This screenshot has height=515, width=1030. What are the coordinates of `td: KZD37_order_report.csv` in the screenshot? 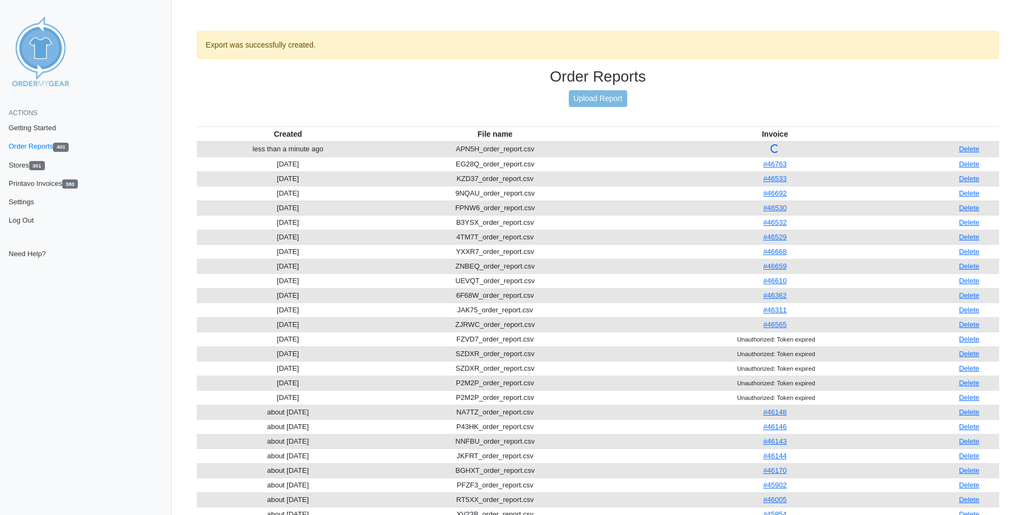 It's located at (495, 178).